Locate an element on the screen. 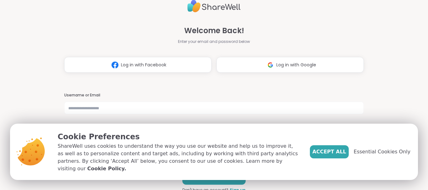 Image resolution: width=428 pixels, height=190 pixels. a: Cookie Policy. is located at coordinates (107, 169).